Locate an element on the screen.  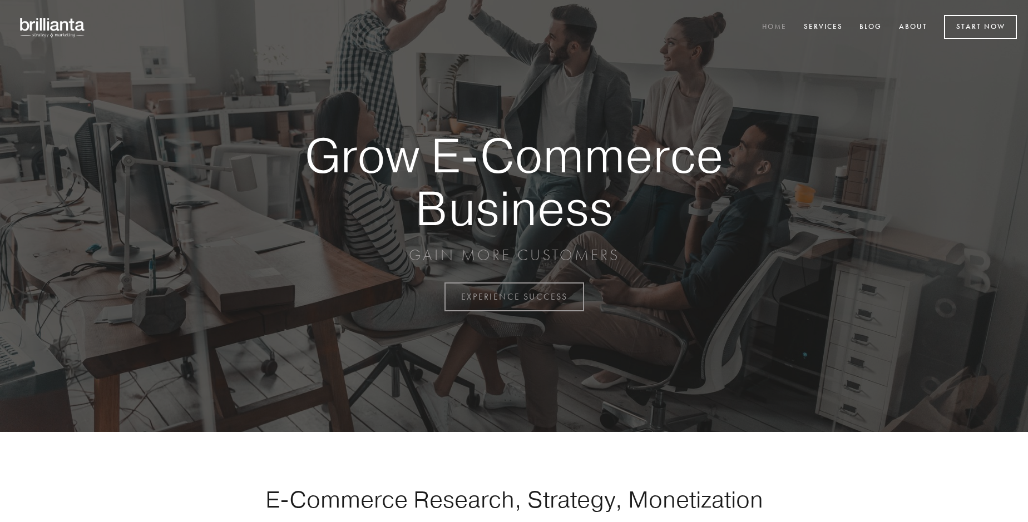
p: GAIN MORE CUSTOMERS is located at coordinates (514, 255).